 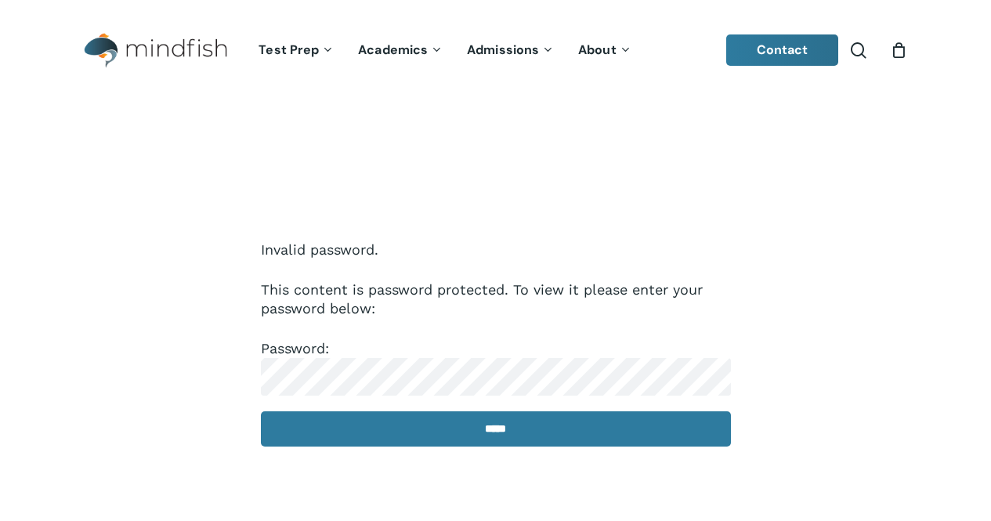 What do you see at coordinates (392, 49) in the screenshot?
I see `span: Academics` at bounding box center [392, 49].